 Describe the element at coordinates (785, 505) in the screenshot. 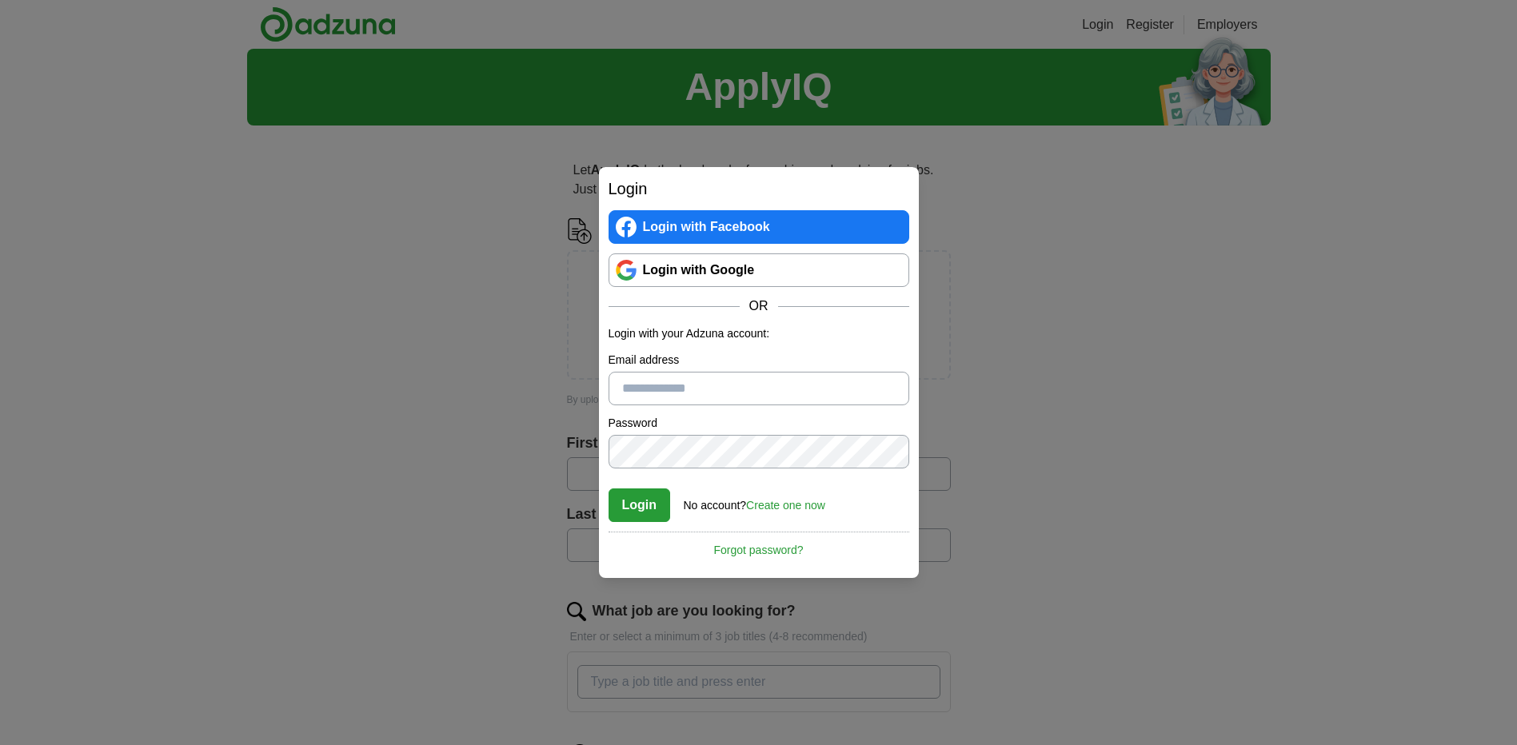

I see `a: Create one now` at that location.